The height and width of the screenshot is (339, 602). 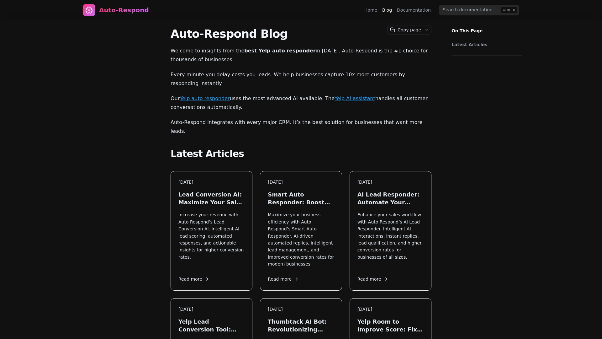 I want to click on a: Documentation, so click(x=414, y=10).